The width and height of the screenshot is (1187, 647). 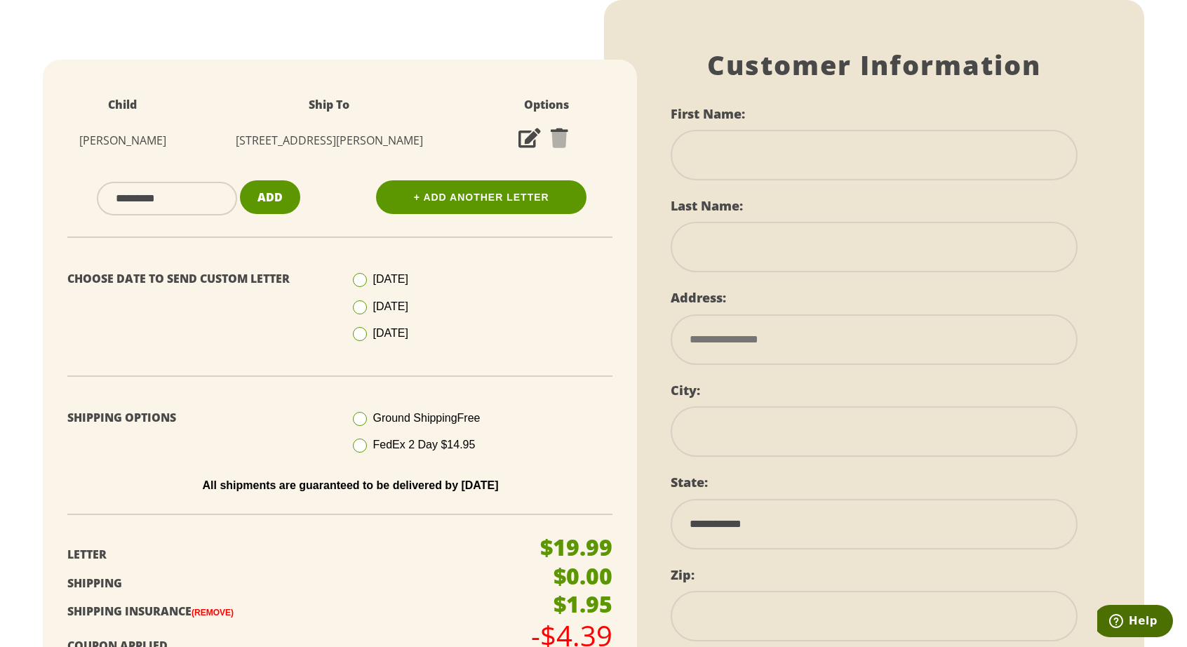 I want to click on label: City:, so click(x=686, y=390).